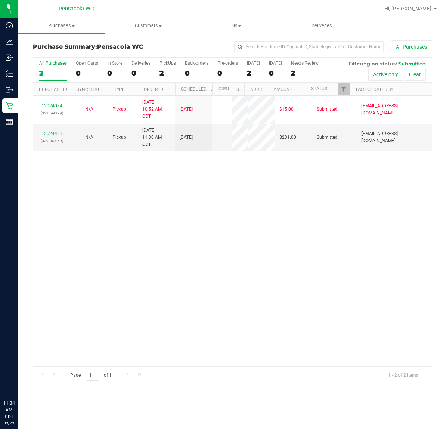  Describe the element at coordinates (288, 137) in the screenshot. I see `span: $231.00` at that location.